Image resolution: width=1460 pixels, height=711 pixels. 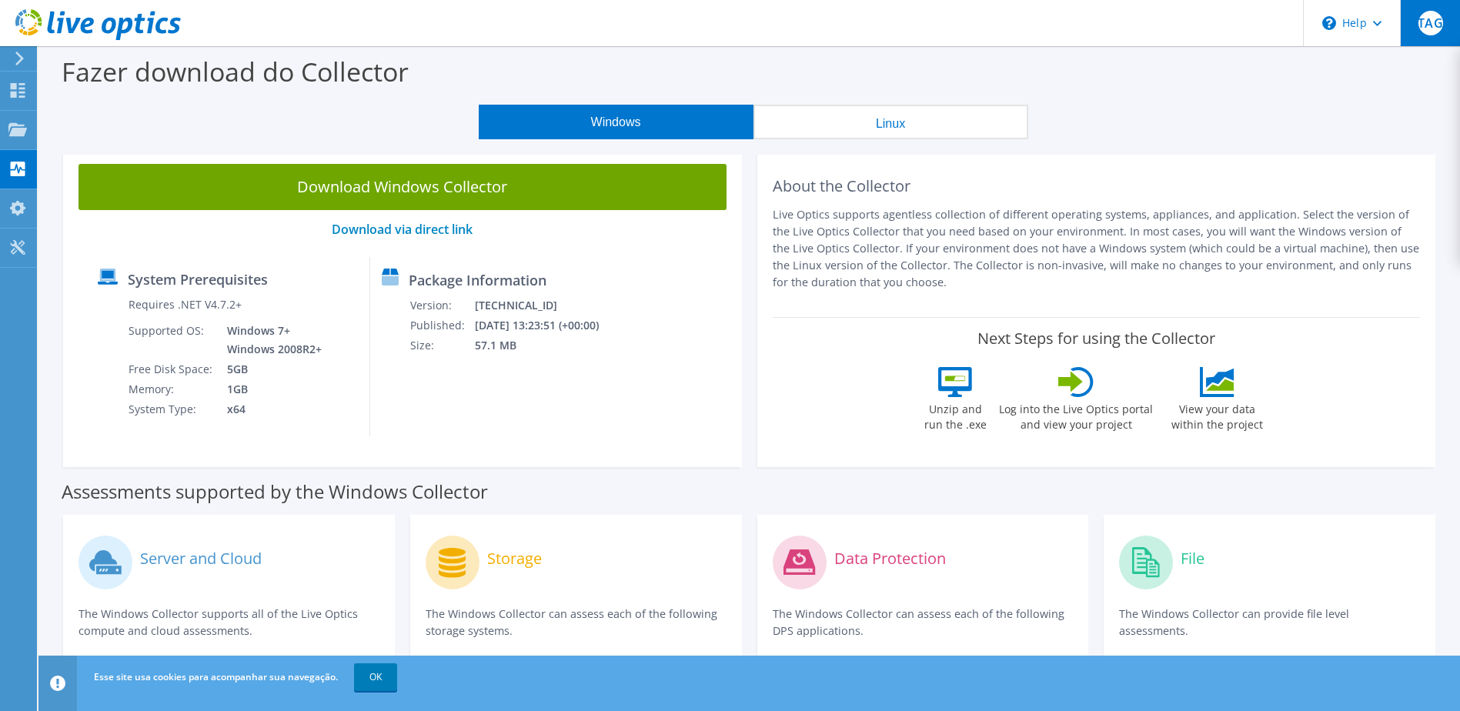 What do you see at coordinates (442, 326) in the screenshot?
I see `td: Published:` at bounding box center [442, 326].